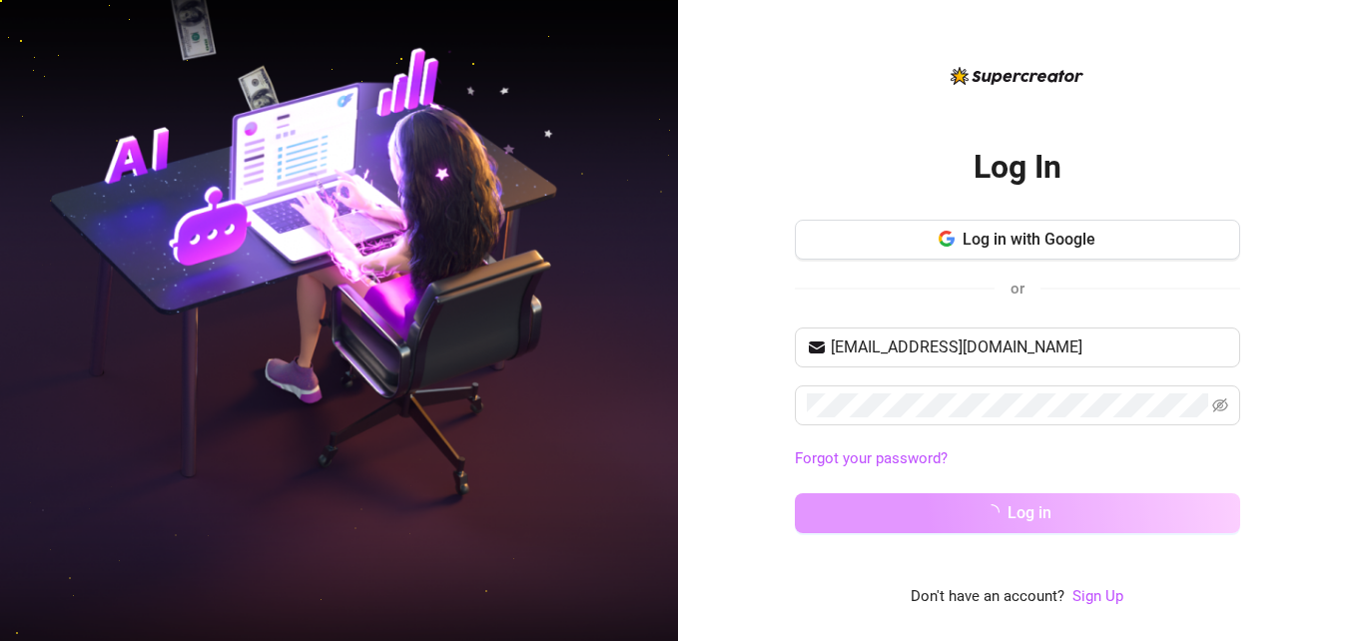 The height and width of the screenshot is (641, 1356). Describe the element at coordinates (992, 512) in the screenshot. I see `span: loading` at that location.